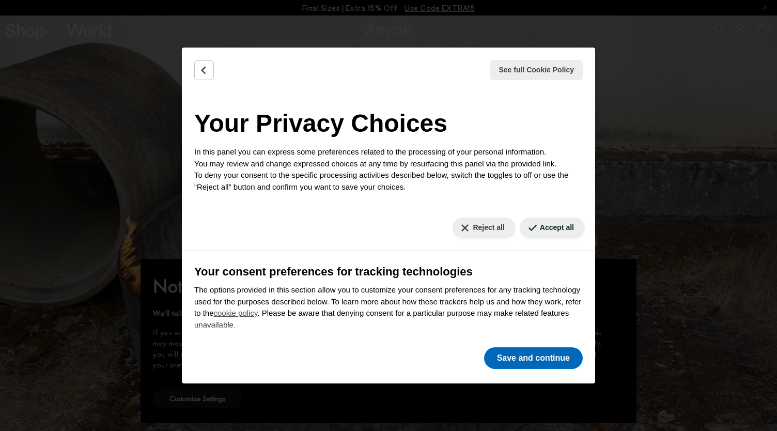 The height and width of the screenshot is (431, 777). I want to click on button: Save and continue, so click(533, 358).